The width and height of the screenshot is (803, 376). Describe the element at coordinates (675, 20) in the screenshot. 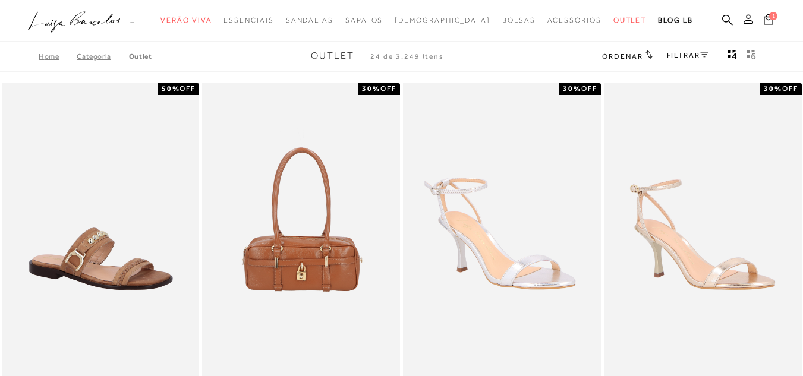

I see `a: BLOG LB` at that location.